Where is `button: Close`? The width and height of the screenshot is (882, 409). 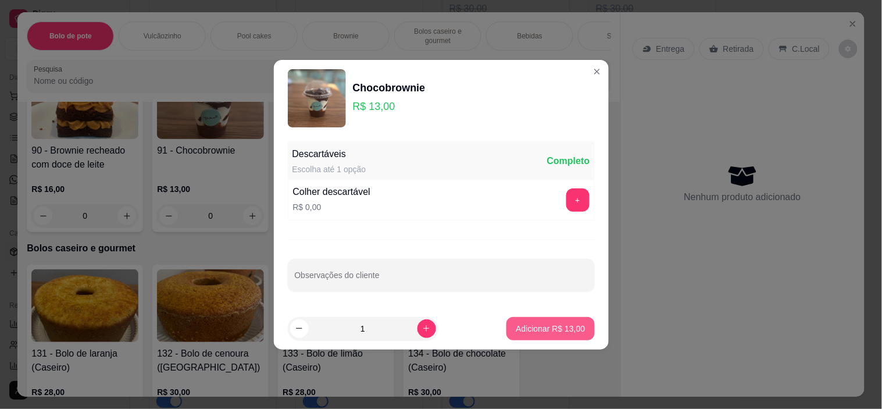
button: Close is located at coordinates (597, 72).